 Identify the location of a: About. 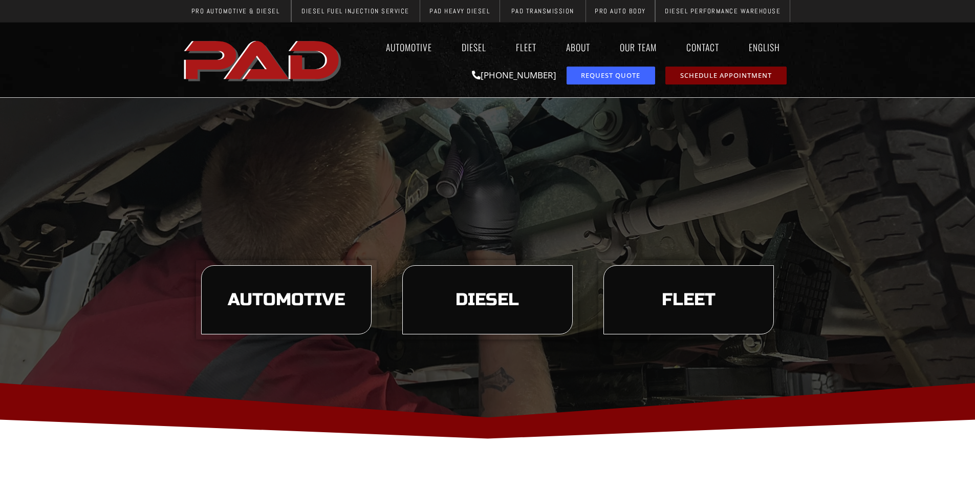
(578, 47).